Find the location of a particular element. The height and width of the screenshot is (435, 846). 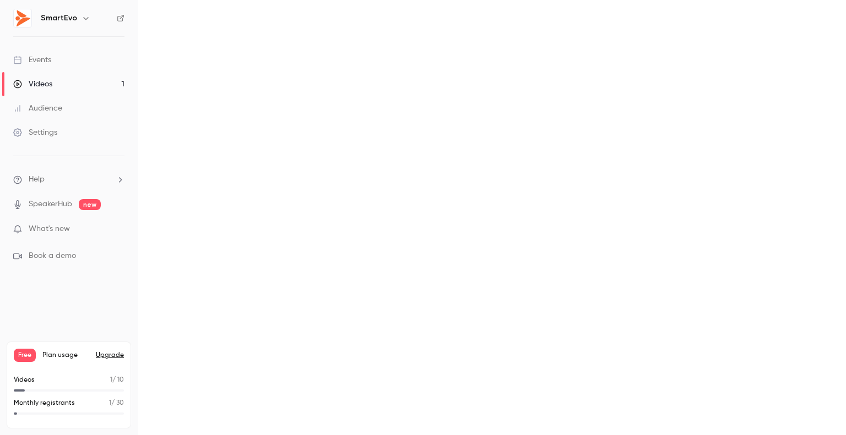

span: new is located at coordinates (90, 205).